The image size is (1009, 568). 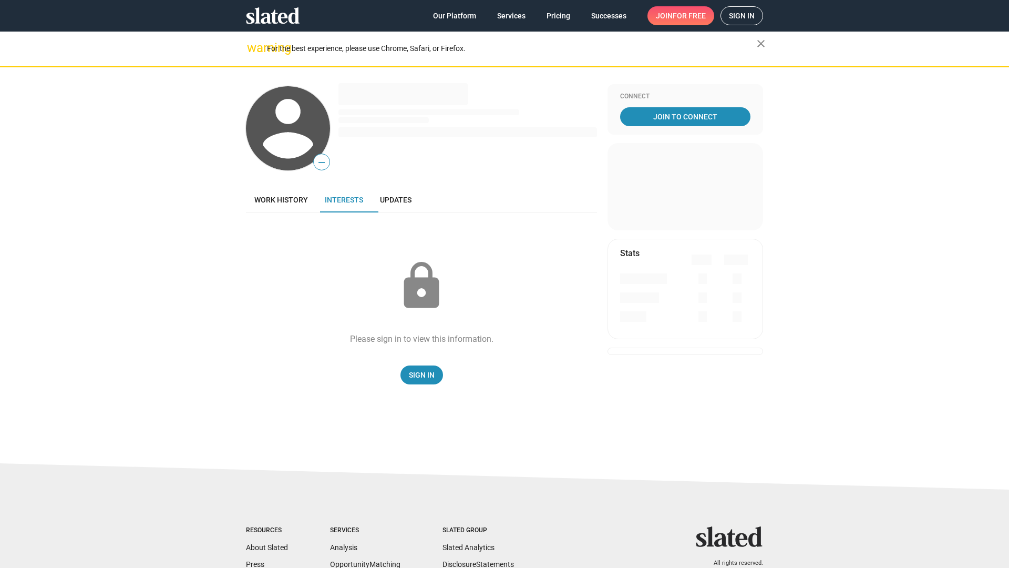 I want to click on span: Join To Connect, so click(x=686, y=117).